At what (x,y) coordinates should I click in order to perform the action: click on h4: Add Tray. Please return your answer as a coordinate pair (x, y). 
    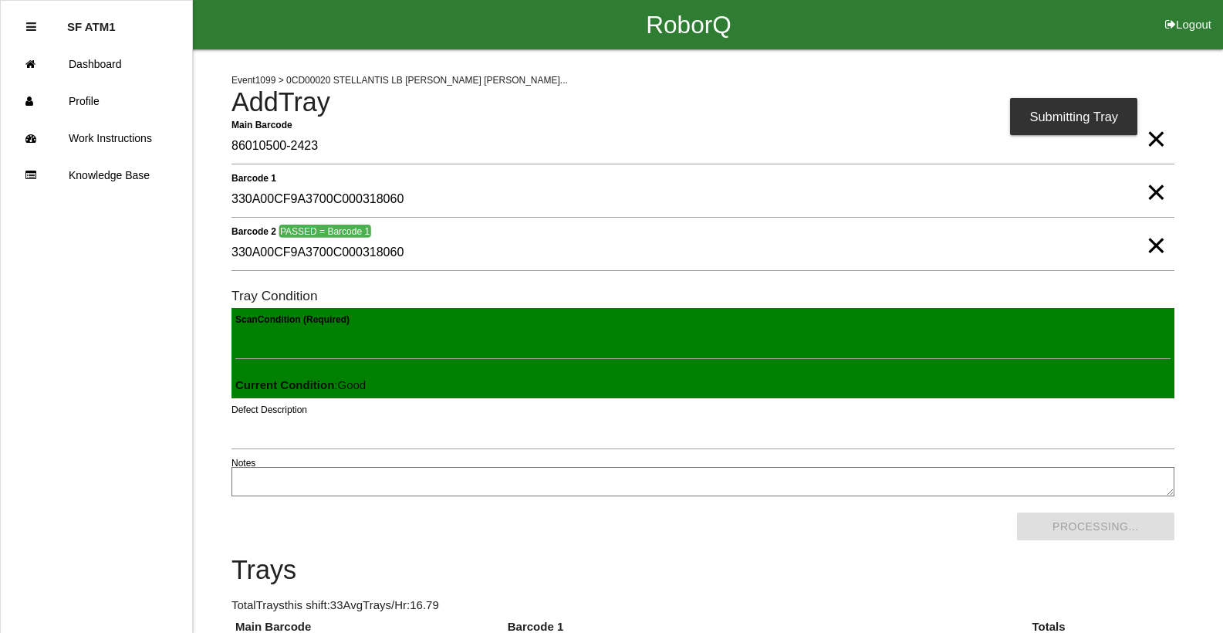
    Looking at the image, I should click on (703, 103).